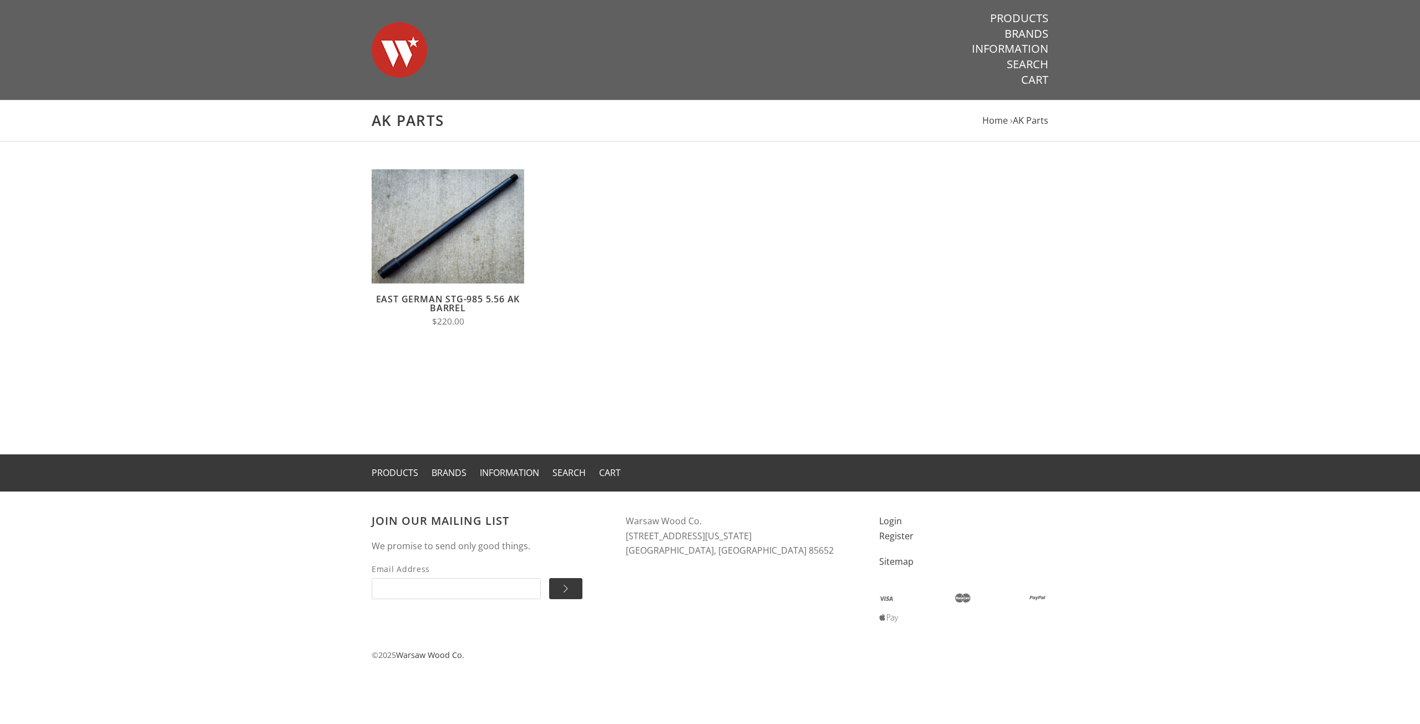 This screenshot has height=724, width=1420. Describe the element at coordinates (896, 536) in the screenshot. I see `a: Register` at that location.